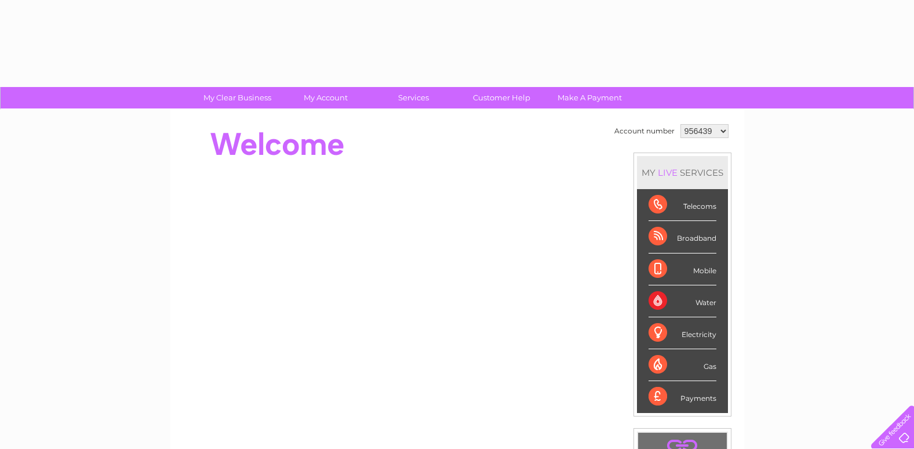  What do you see at coordinates (682, 269) in the screenshot?
I see `div: Mobile` at bounding box center [682, 269].